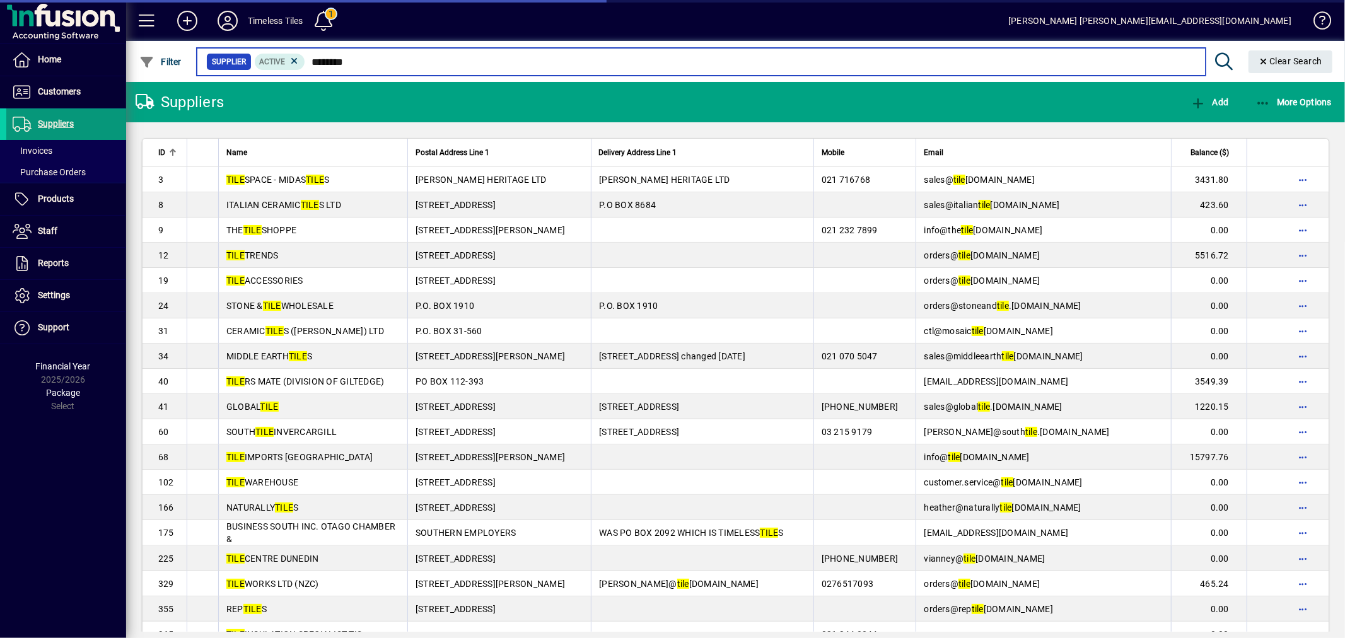 This screenshot has height=638, width=1345. What do you see at coordinates (166, 533) in the screenshot?
I see `span: 175` at bounding box center [166, 533].